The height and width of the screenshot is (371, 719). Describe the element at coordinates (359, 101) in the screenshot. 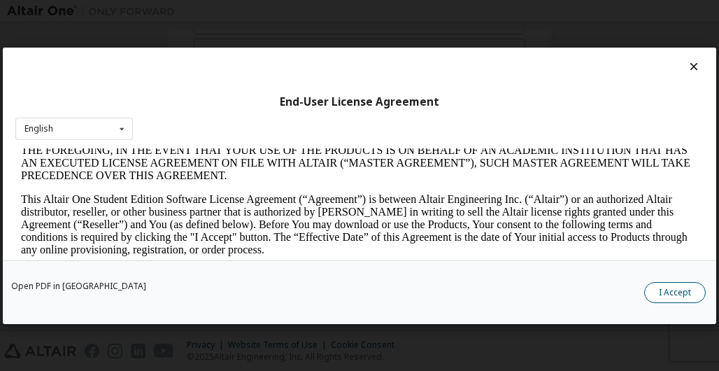

I see `div: End-User License Agreement` at that location.